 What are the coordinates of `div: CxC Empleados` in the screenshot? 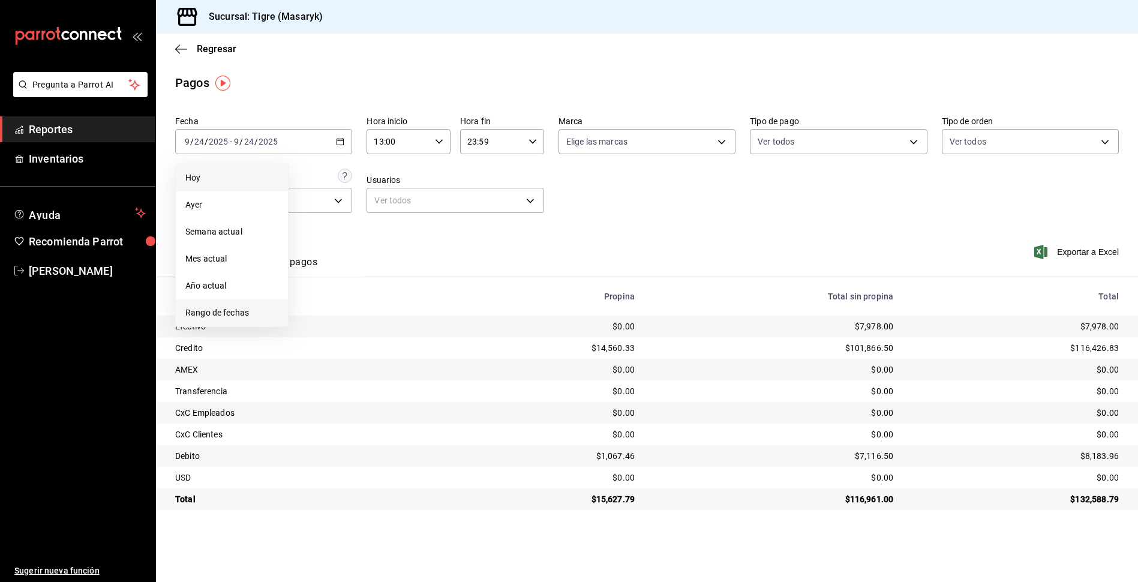 It's located at (310, 413).